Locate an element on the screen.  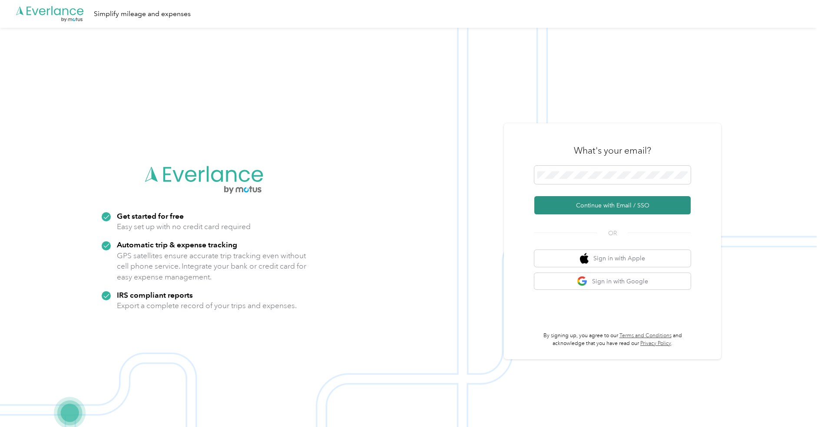
p: Easy set up with no credit card required is located at coordinates (184, 227).